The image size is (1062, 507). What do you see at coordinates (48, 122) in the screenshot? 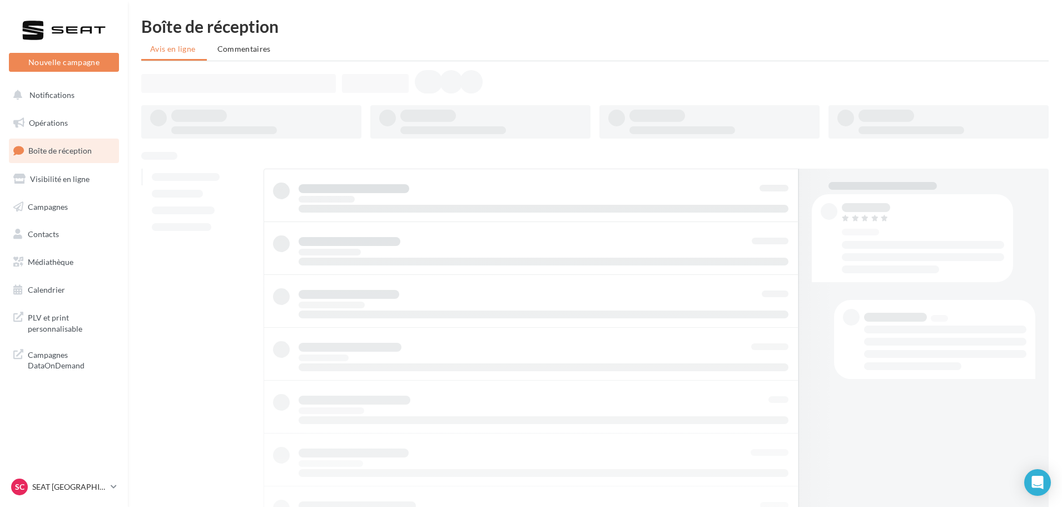
I see `span: Opérations` at bounding box center [48, 122].